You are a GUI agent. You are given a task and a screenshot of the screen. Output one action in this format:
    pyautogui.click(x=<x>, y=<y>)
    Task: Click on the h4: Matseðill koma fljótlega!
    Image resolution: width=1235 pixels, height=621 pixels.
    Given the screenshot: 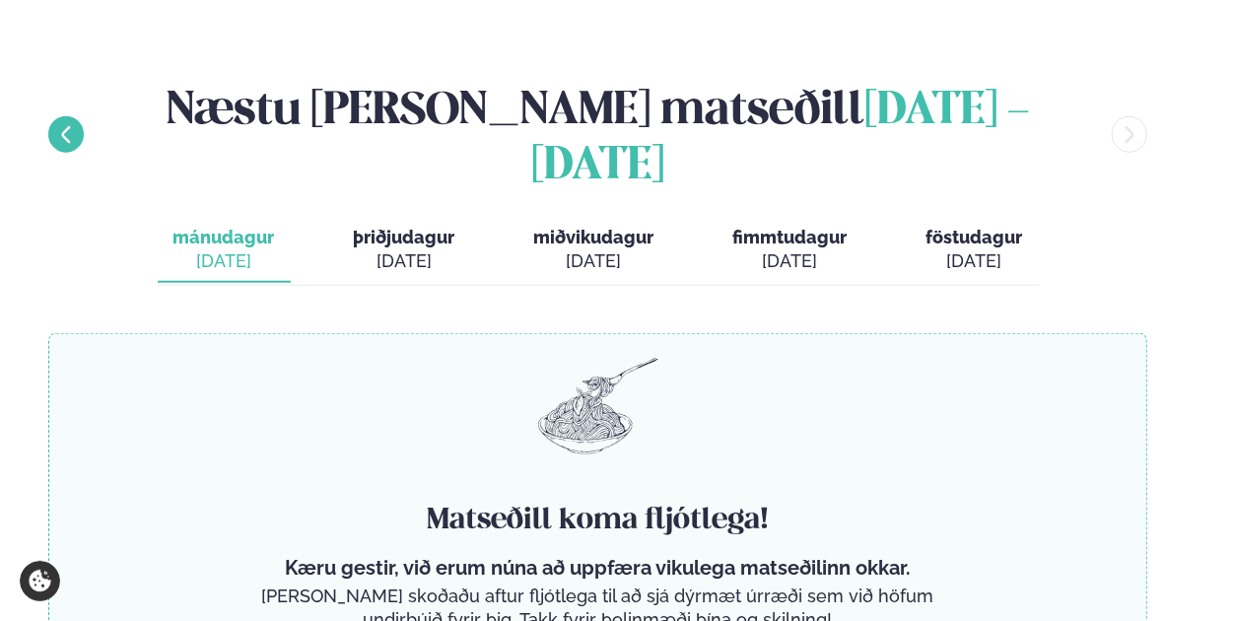 What is the action you would take?
    pyautogui.click(x=598, y=520)
    